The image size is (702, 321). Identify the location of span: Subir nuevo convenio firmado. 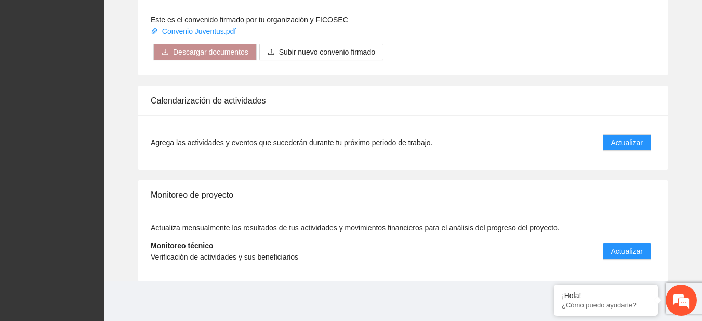
(327, 52).